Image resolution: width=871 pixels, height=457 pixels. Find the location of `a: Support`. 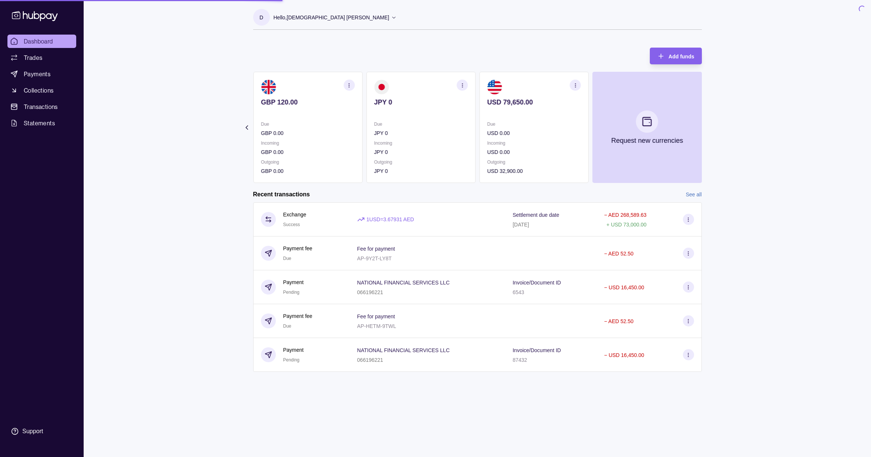

a: Support is located at coordinates (42, 431).